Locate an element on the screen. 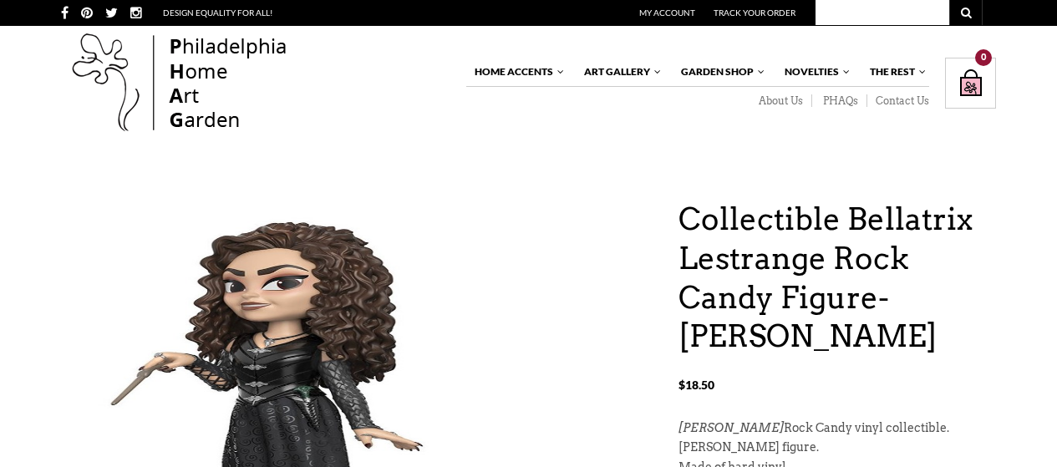  div: 0 is located at coordinates (983, 58).